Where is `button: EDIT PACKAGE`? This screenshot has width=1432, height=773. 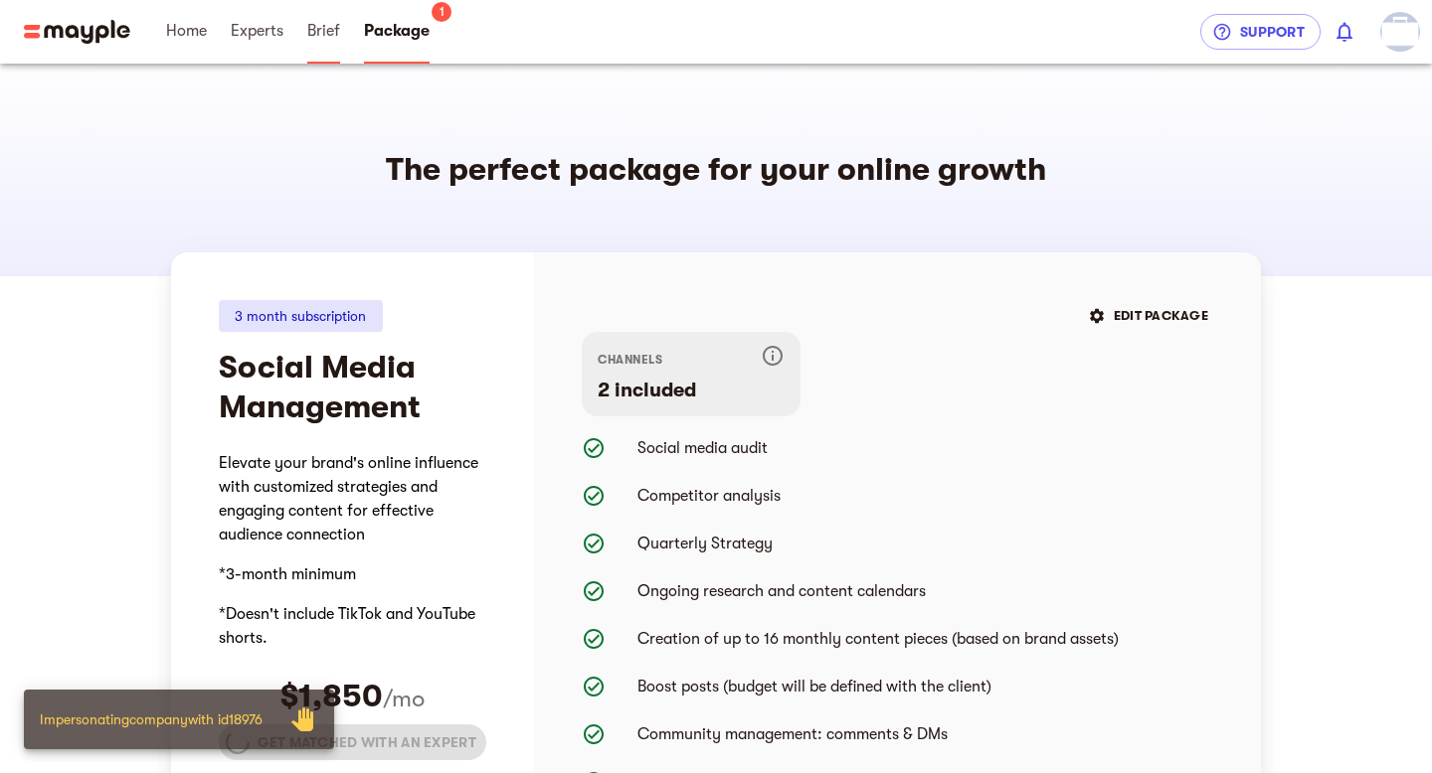
button: EDIT PACKAGE is located at coordinates (1148, 316).